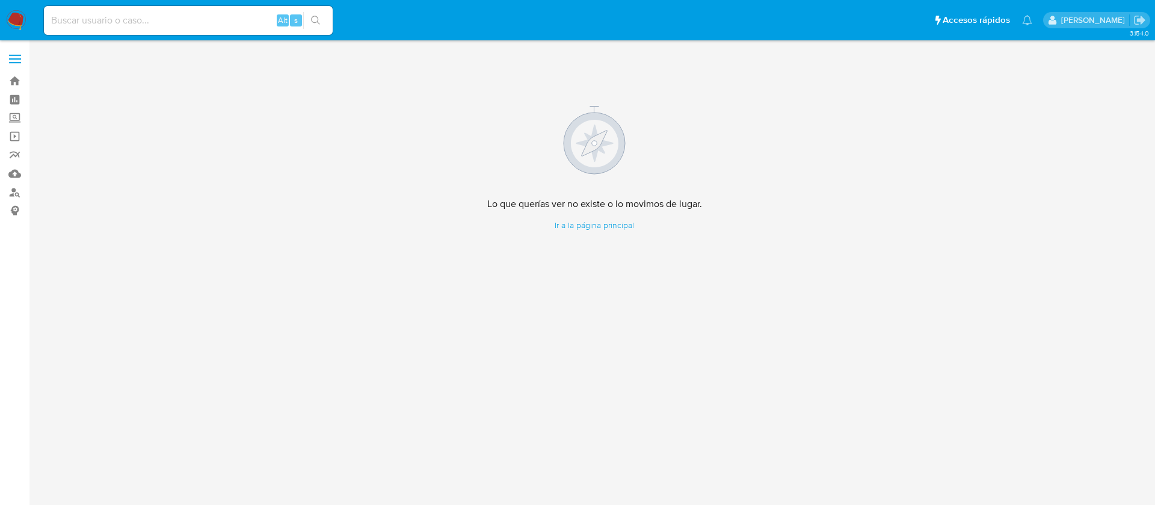 The image size is (1155, 505). Describe the element at coordinates (594, 225) in the screenshot. I see `a: Ir a la página principal` at that location.